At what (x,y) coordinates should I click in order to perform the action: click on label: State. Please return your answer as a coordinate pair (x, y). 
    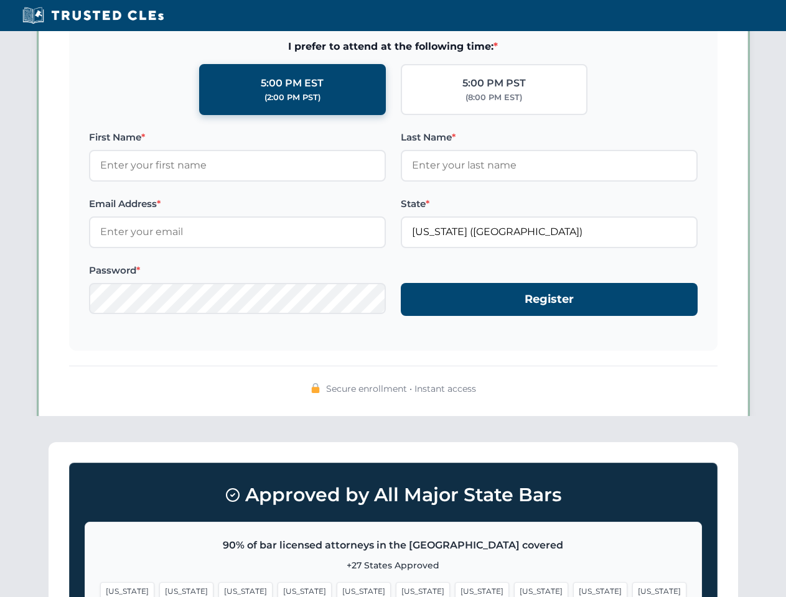
    Looking at the image, I should click on (549, 204).